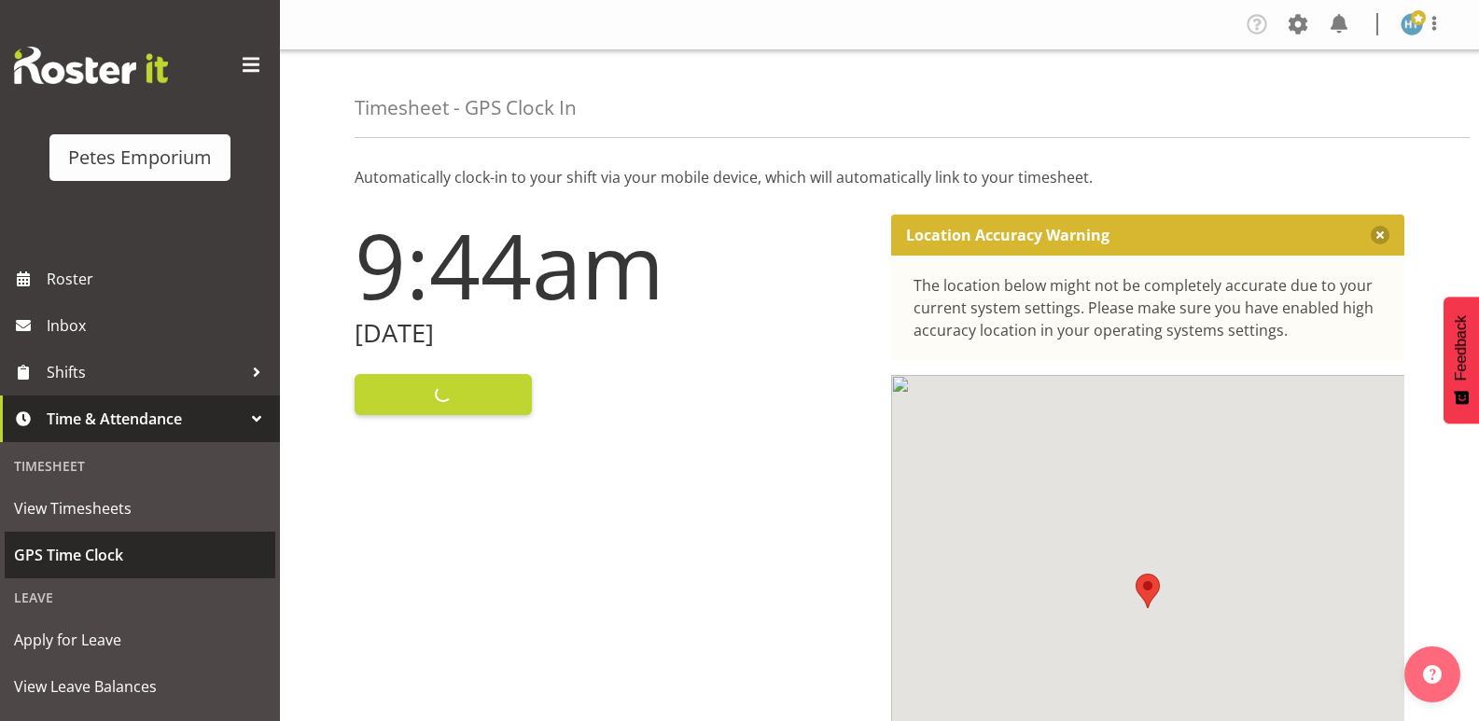  What do you see at coordinates (1008, 235) in the screenshot?
I see `p: Location Accuracy Warning` at bounding box center [1008, 235].